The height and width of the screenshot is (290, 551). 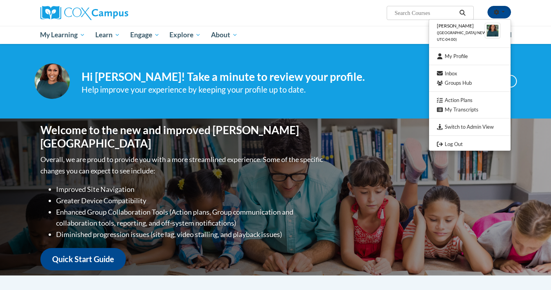 What do you see at coordinates (470, 109) in the screenshot?
I see `a: My Transcripts` at bounding box center [470, 109].